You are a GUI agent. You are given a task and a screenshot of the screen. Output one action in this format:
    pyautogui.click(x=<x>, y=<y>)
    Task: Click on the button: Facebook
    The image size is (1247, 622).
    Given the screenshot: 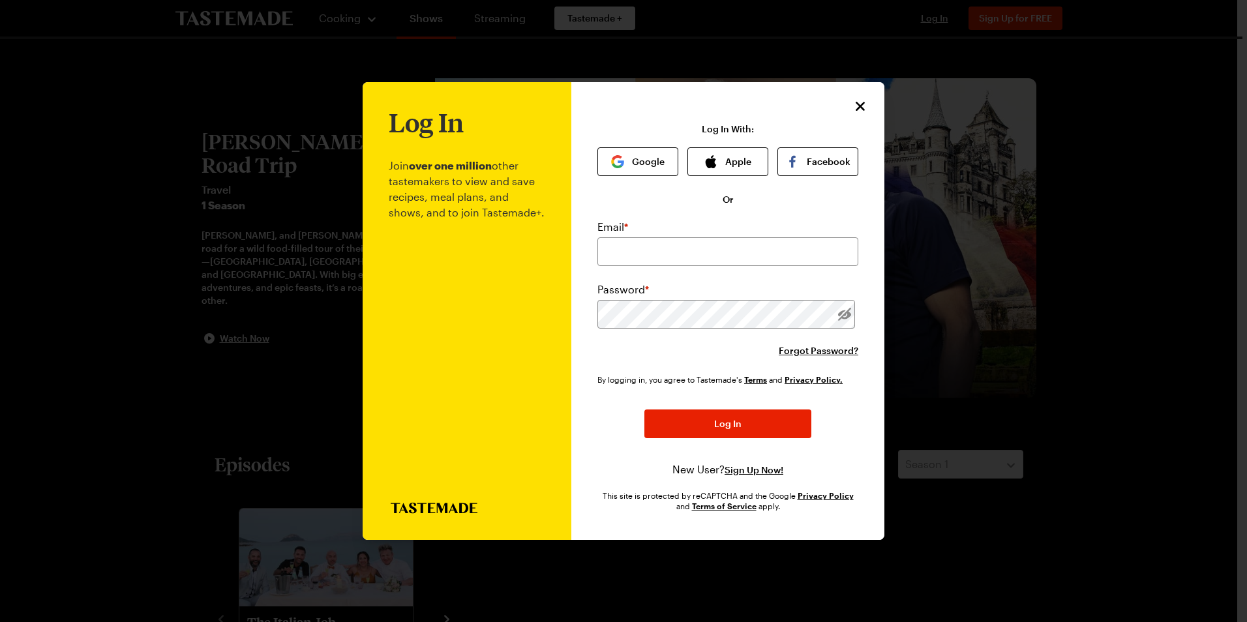 What is the action you would take?
    pyautogui.click(x=818, y=162)
    